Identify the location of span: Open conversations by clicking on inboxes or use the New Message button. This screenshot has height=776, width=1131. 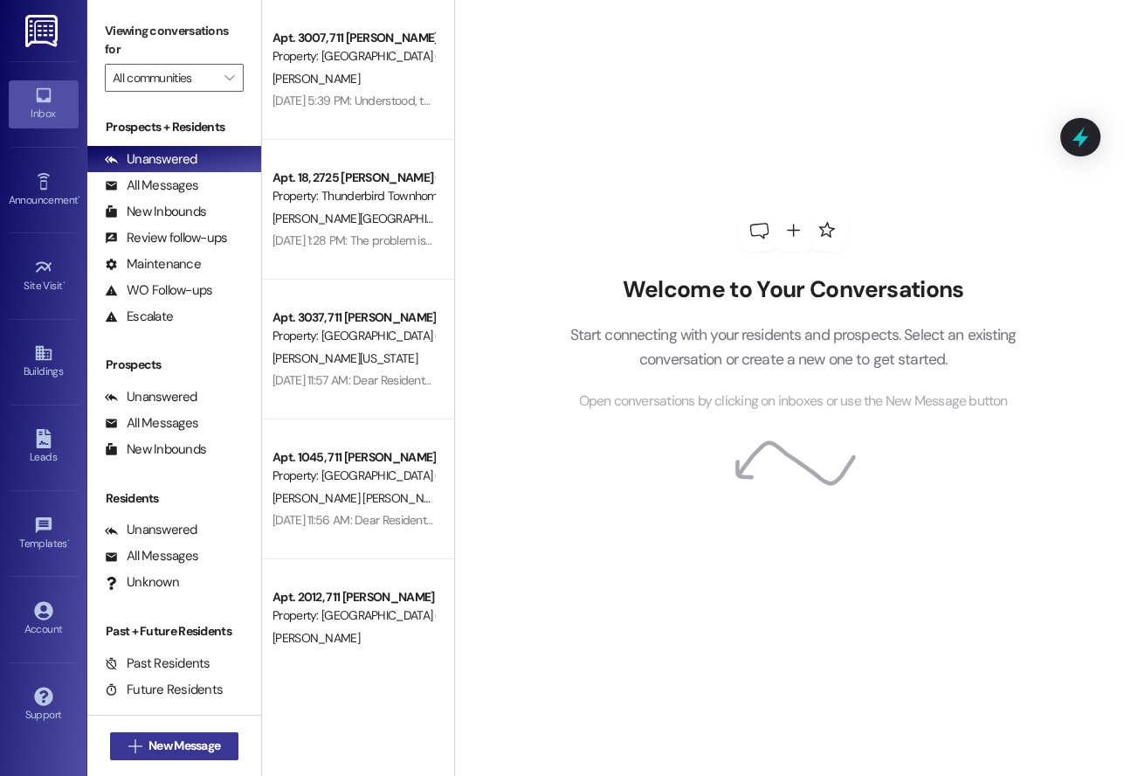
(792, 401).